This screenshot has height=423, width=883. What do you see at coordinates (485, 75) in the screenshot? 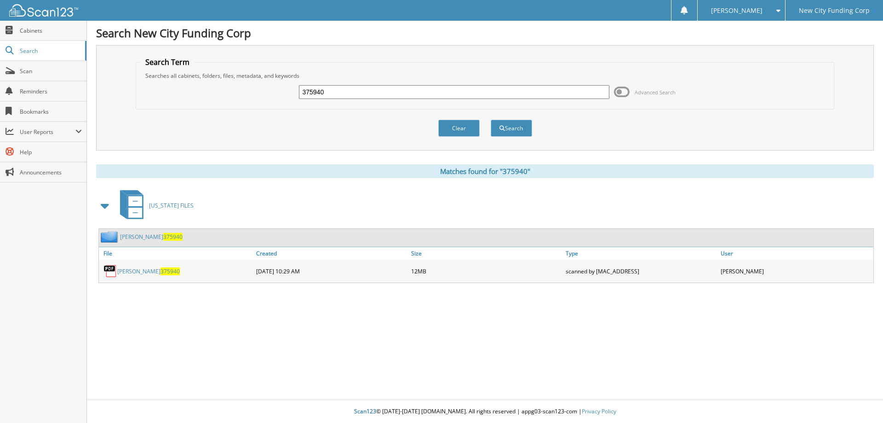
I see `div: Searches all cabinets, folders, files, metadata, and keywords` at bounding box center [485, 75].